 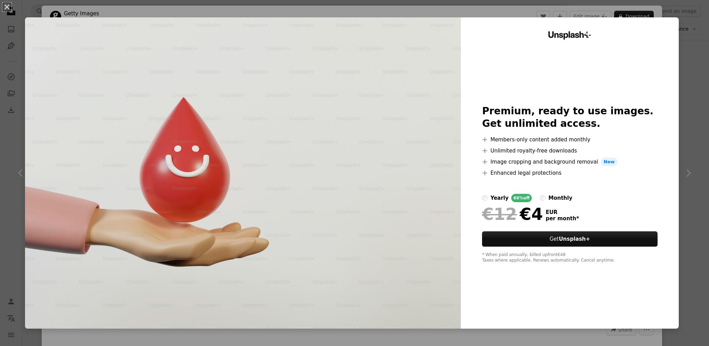 I want to click on li: Image cropping and background removal, so click(x=570, y=162).